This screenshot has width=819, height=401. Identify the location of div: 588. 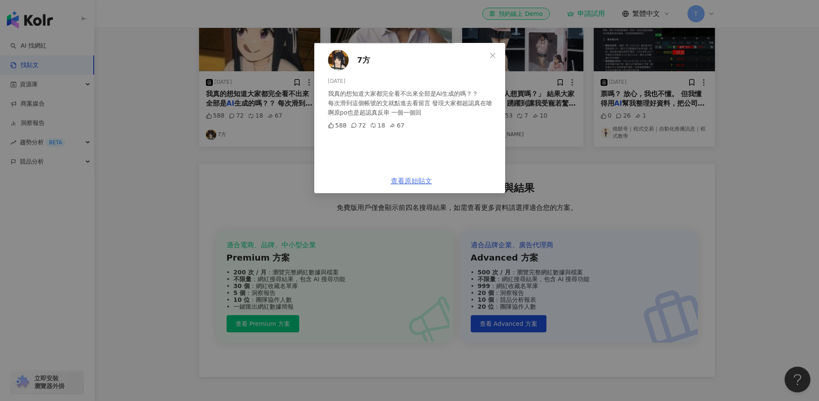
(337, 125).